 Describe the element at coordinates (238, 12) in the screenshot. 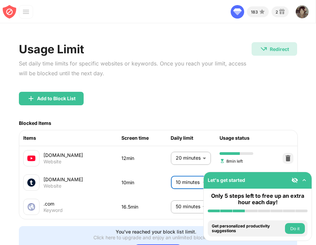

I see `img: diamond-go-unlimited.svg` at that location.